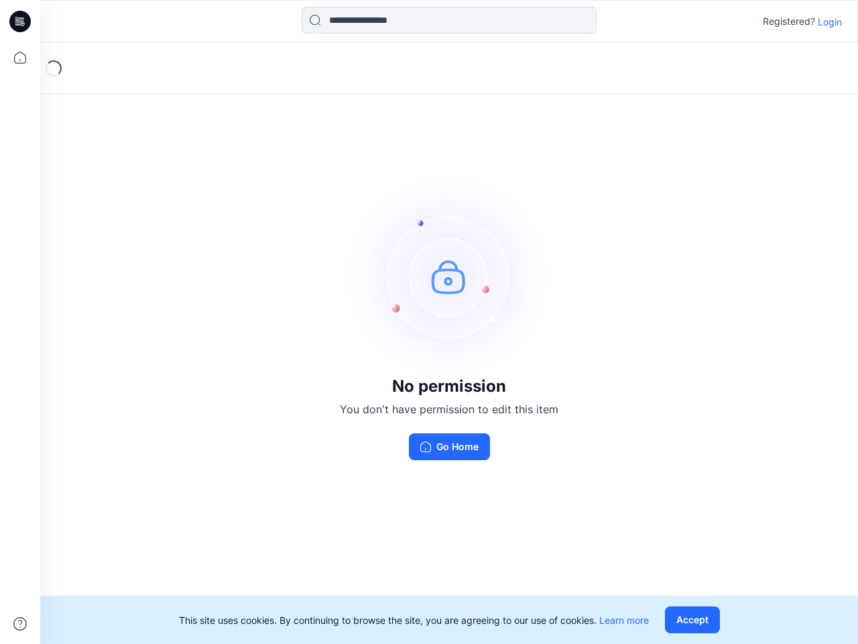 This screenshot has width=858, height=644. I want to click on p: Login, so click(830, 21).